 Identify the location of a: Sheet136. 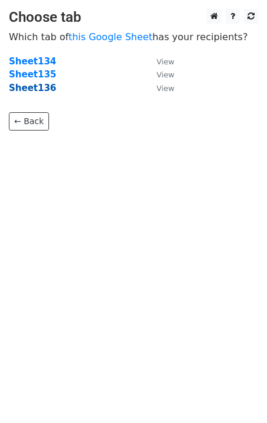
(32, 88).